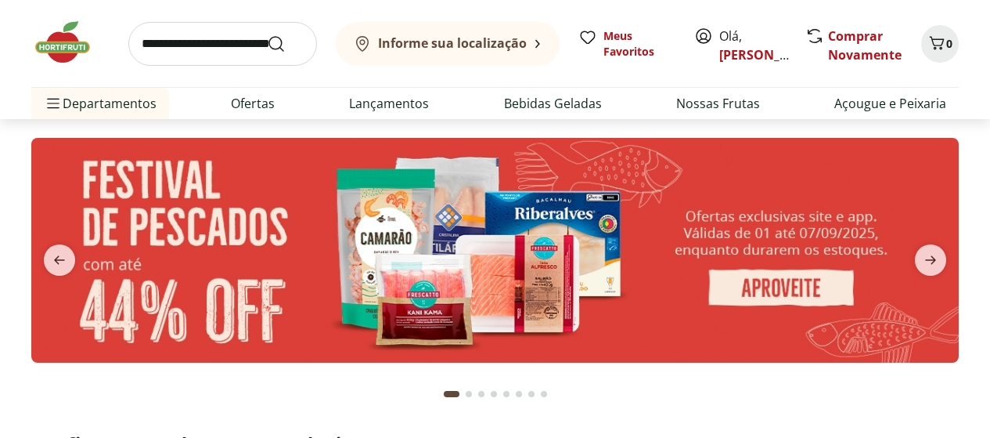 The height and width of the screenshot is (438, 990). I want to click on b: Informe sua localização, so click(452, 43).